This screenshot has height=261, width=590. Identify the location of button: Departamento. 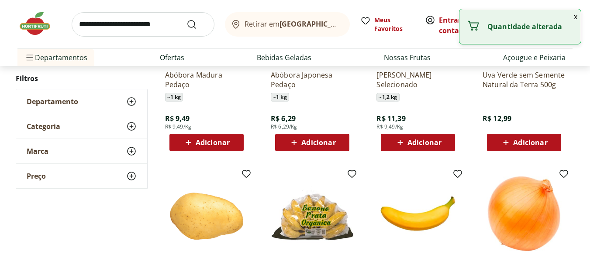
(82, 102).